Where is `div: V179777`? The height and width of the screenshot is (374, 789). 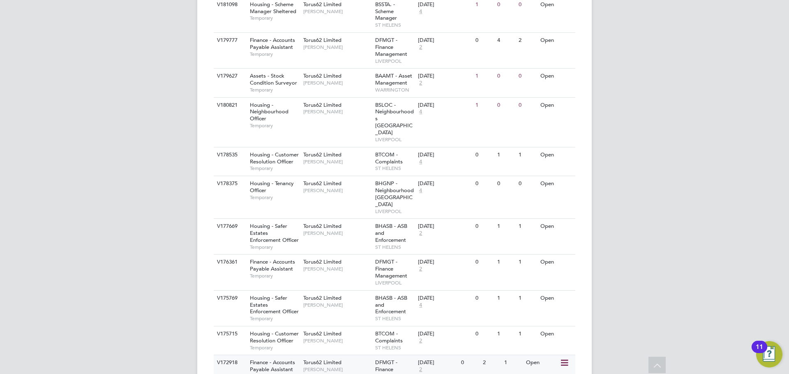 div: V179777 is located at coordinates (229, 40).